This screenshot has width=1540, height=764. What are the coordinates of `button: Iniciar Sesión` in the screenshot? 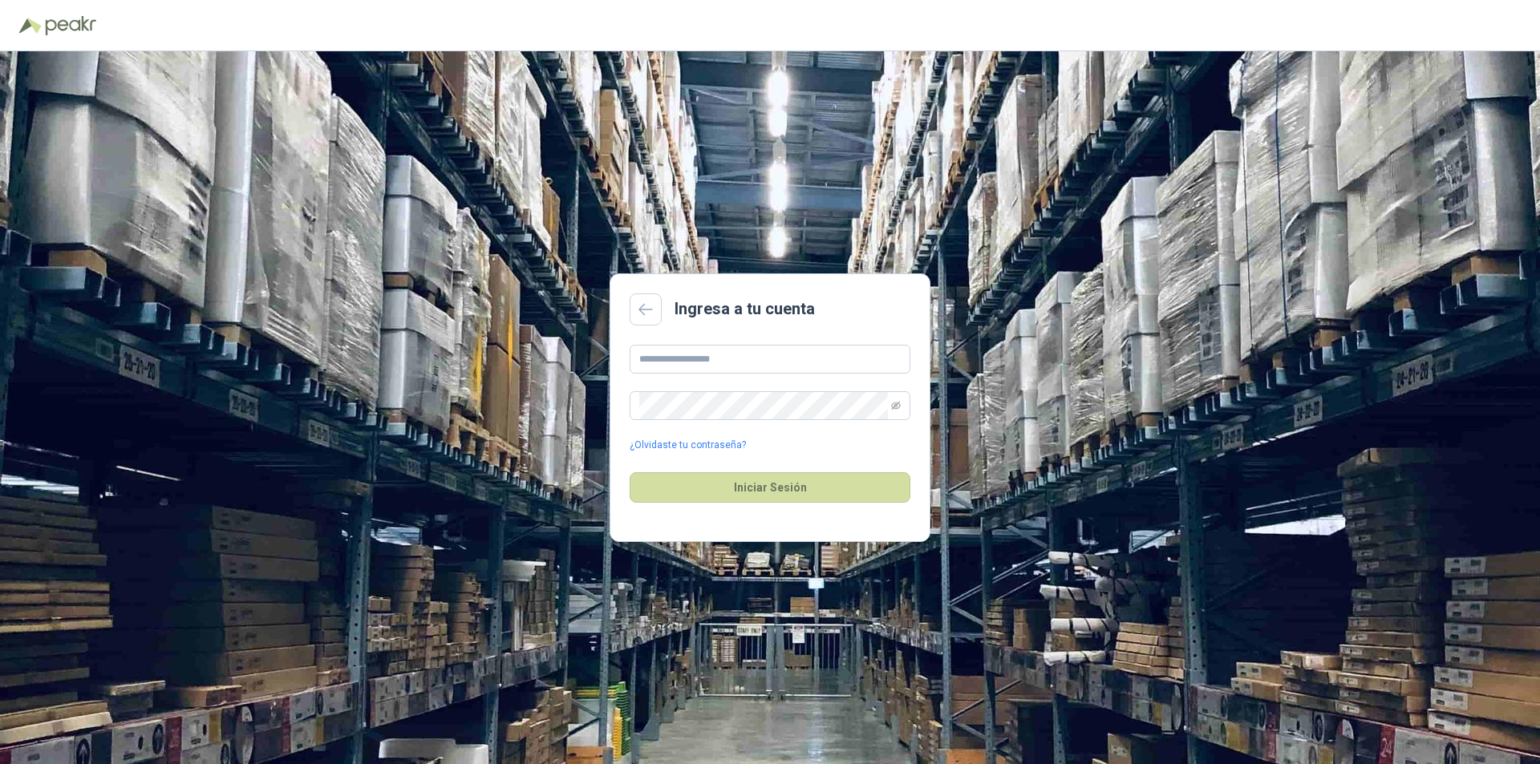 It's located at (770, 488).